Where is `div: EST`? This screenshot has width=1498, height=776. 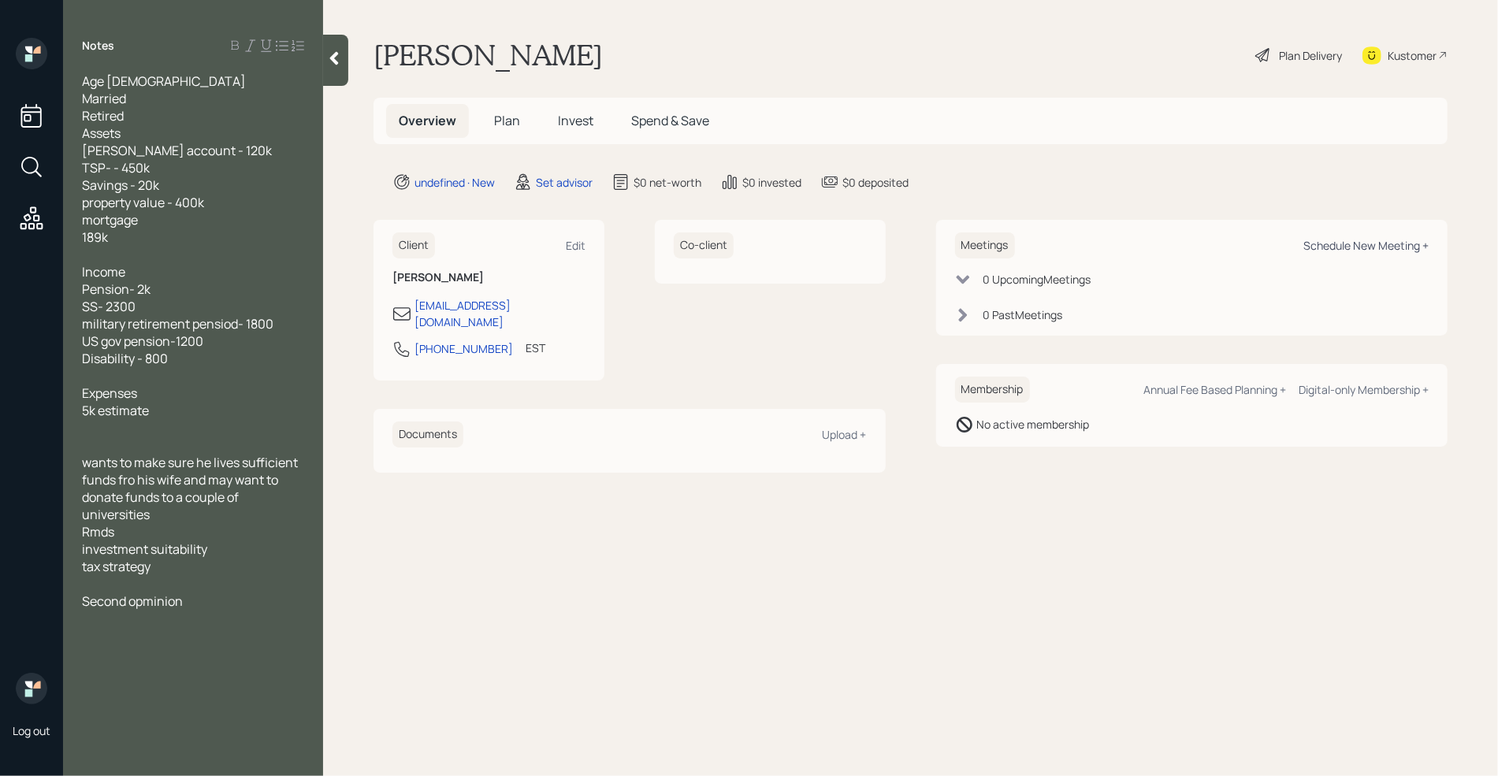
div: EST is located at coordinates (535, 347).